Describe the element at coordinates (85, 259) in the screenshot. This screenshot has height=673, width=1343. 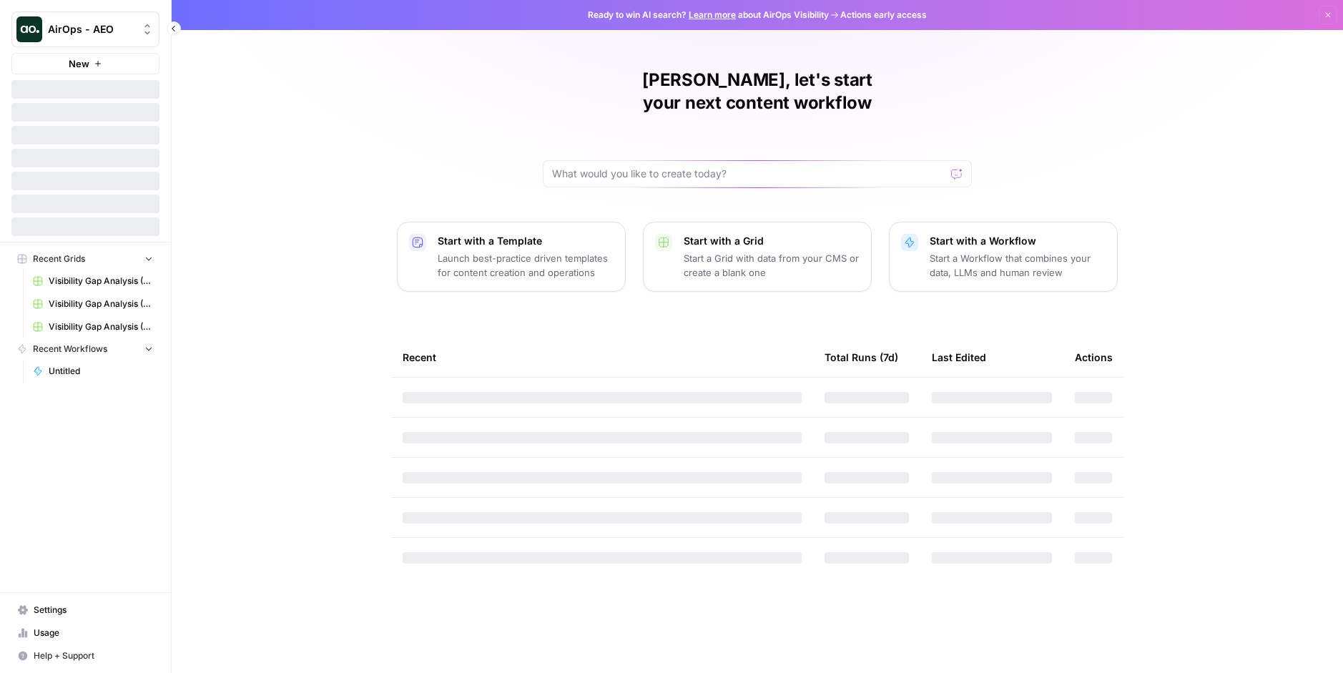
I see `button: Recent Grids` at that location.